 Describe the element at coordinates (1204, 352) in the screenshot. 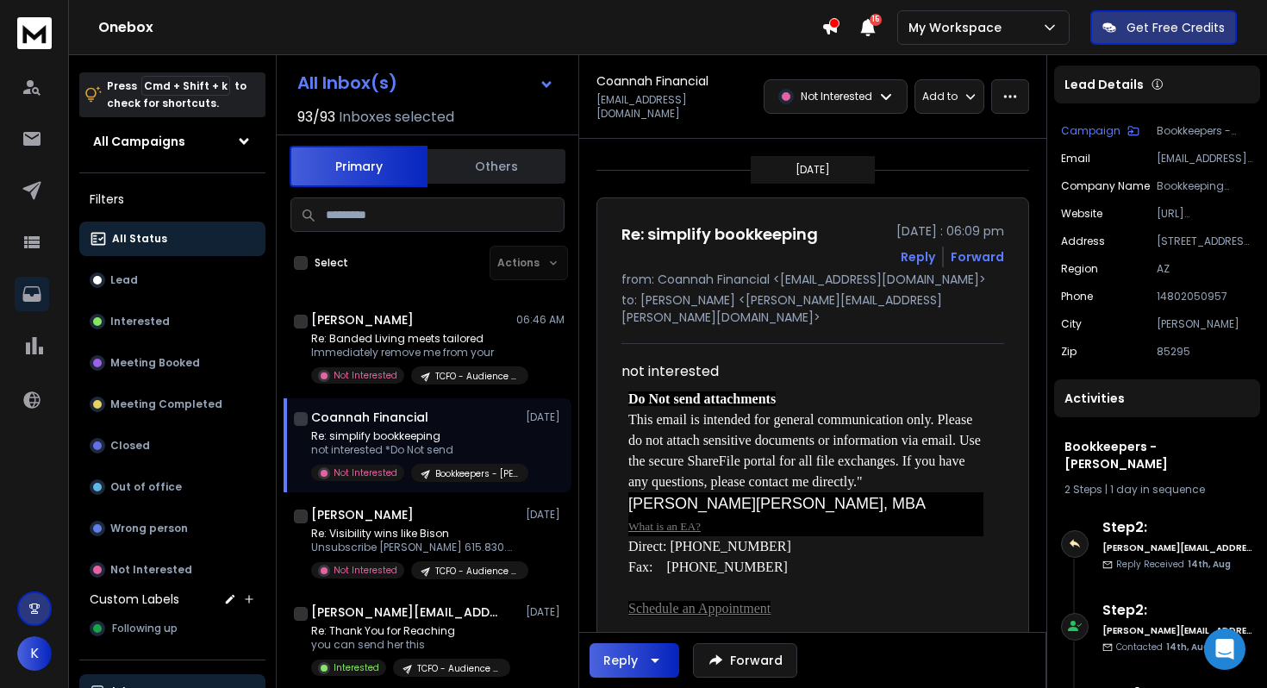

I see `p: 85295` at that location.